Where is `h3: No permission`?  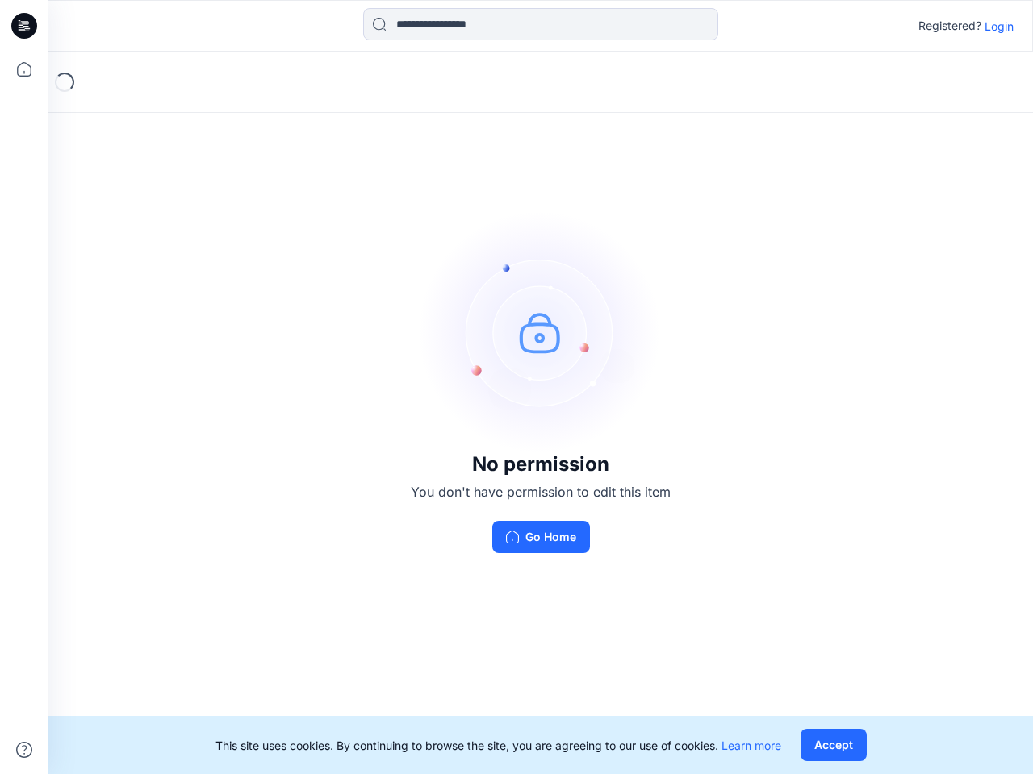
h3: No permission is located at coordinates (540, 465).